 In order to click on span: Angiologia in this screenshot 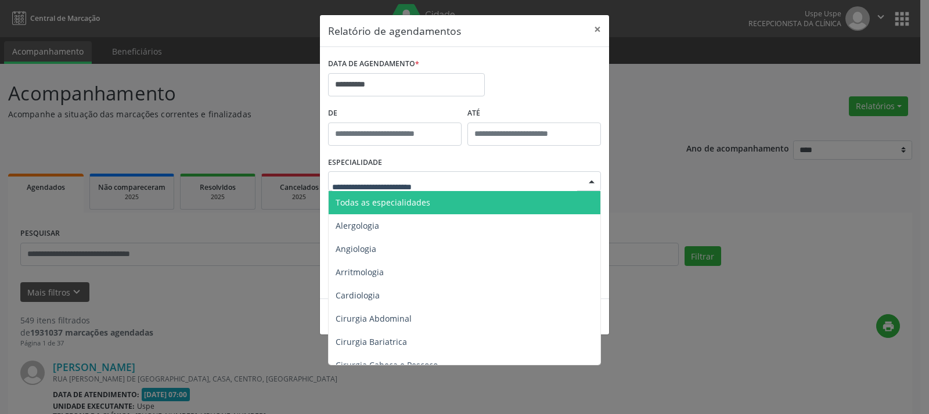, I will do `click(356, 248)`.